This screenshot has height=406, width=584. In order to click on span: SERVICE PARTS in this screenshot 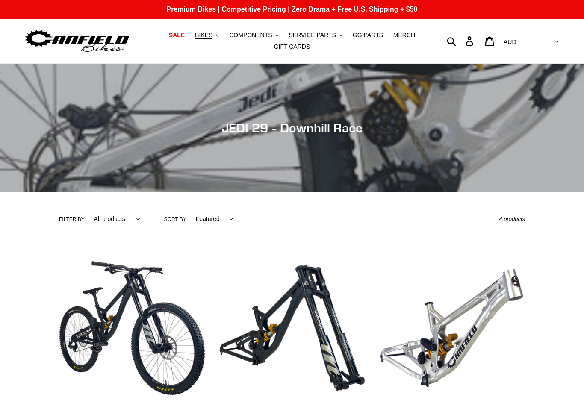, I will do `click(312, 35)`.